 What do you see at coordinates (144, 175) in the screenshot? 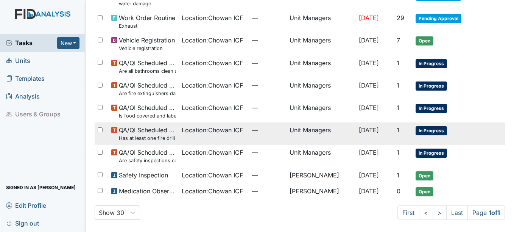
I see `span: Safety Inspection` at bounding box center [144, 175].